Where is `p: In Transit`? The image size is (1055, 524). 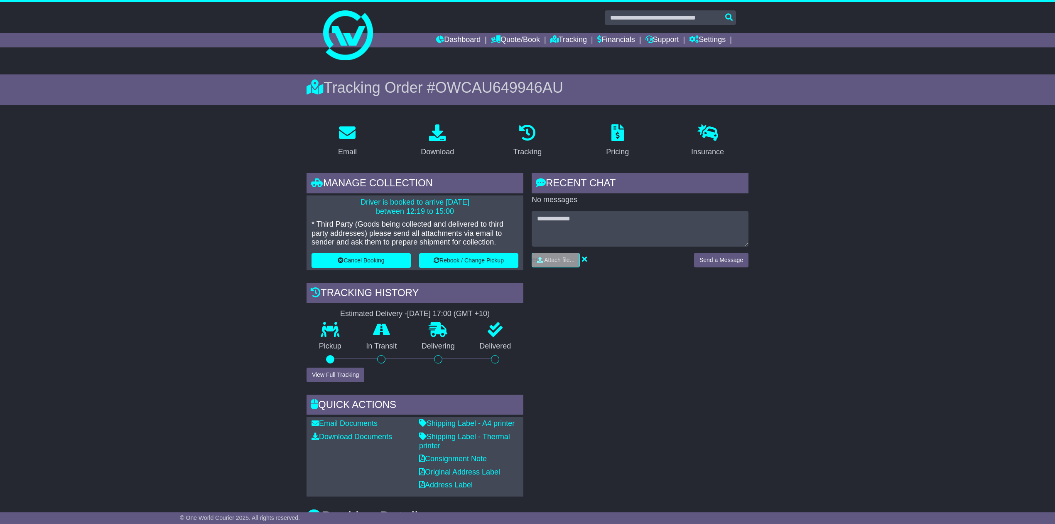
p: In Transit is located at coordinates (382, 346).